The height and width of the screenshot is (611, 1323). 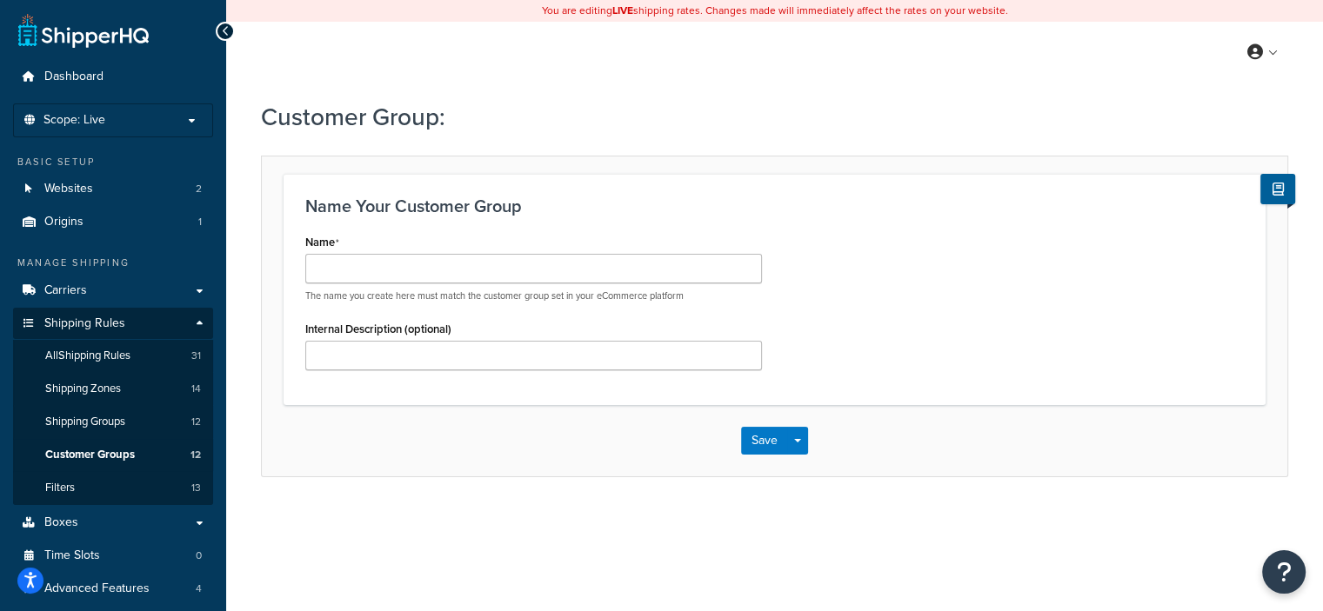 What do you see at coordinates (774, 206) in the screenshot?
I see `h3: Name Your Customer Group` at bounding box center [774, 206].